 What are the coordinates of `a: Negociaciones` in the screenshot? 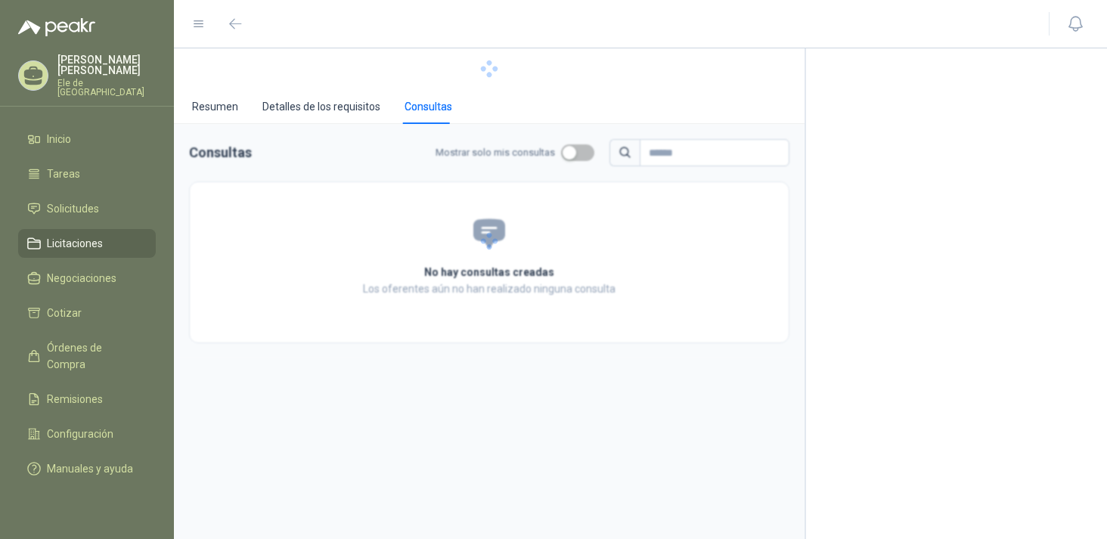 It's located at (87, 278).